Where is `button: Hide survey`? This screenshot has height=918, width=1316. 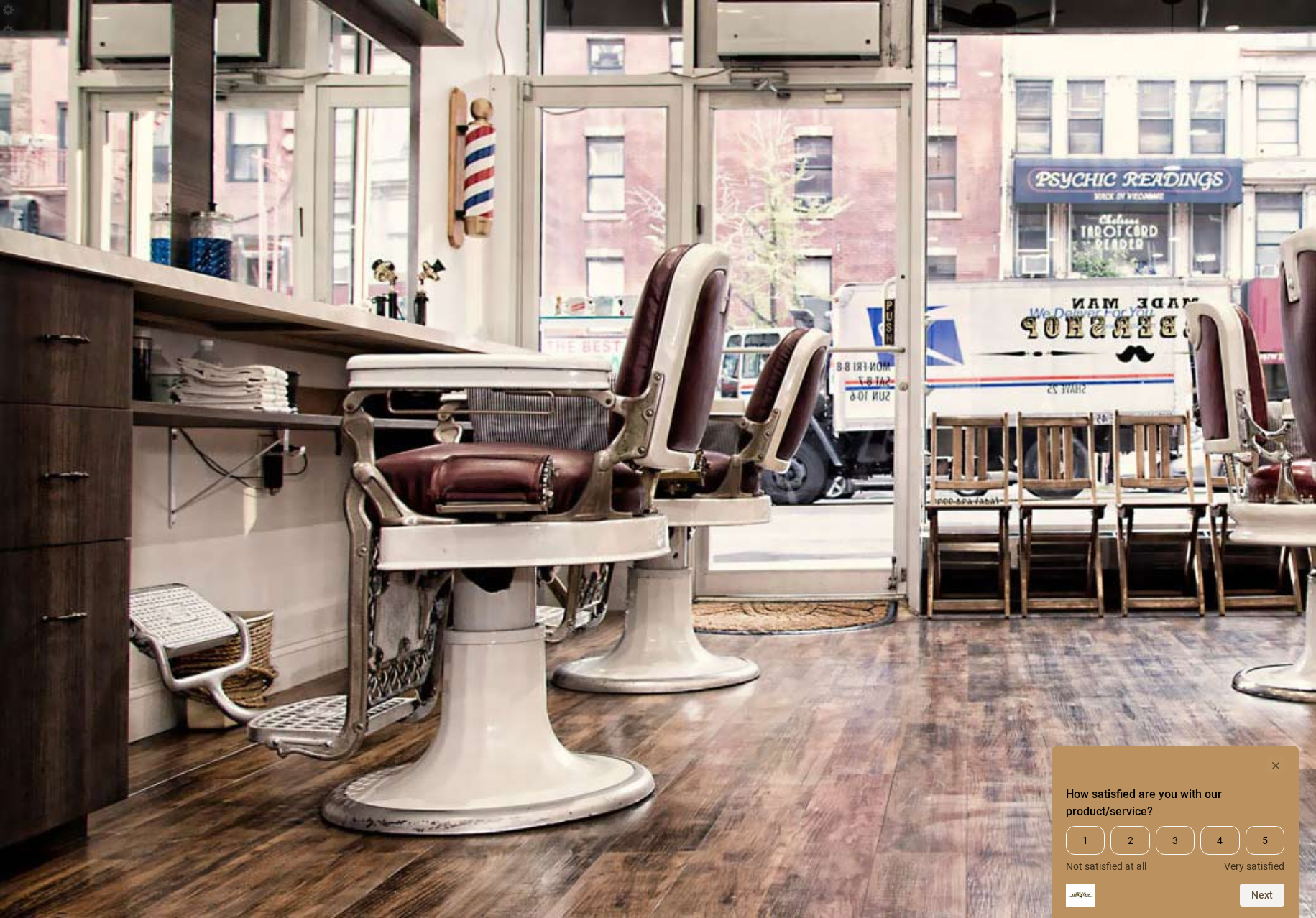 button: Hide survey is located at coordinates (1275, 765).